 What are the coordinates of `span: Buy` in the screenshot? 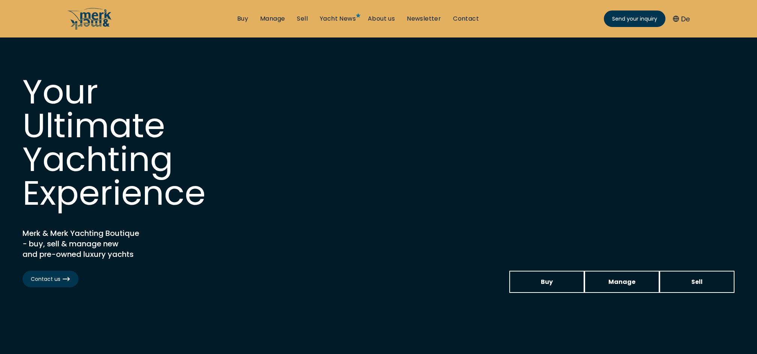 It's located at (547, 282).